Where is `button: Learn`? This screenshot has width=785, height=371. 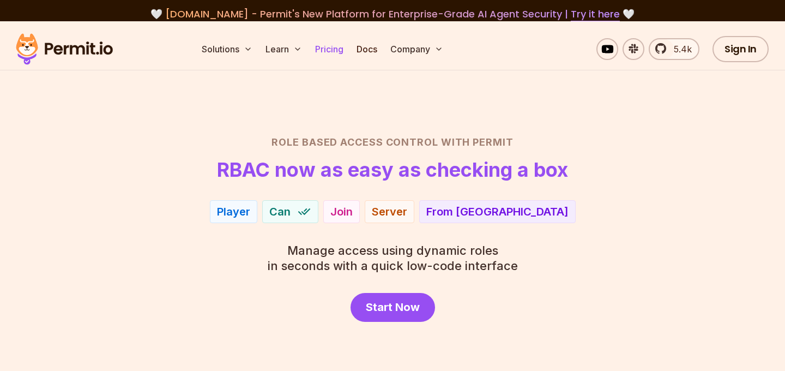 button: Learn is located at coordinates (283, 49).